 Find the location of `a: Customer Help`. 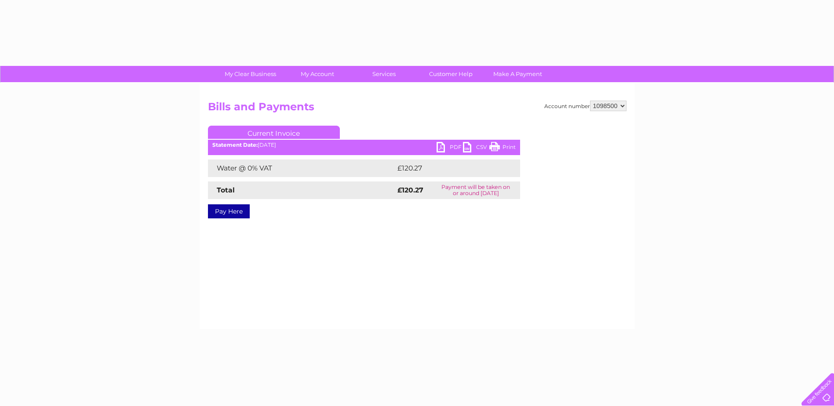

a: Customer Help is located at coordinates (450, 74).